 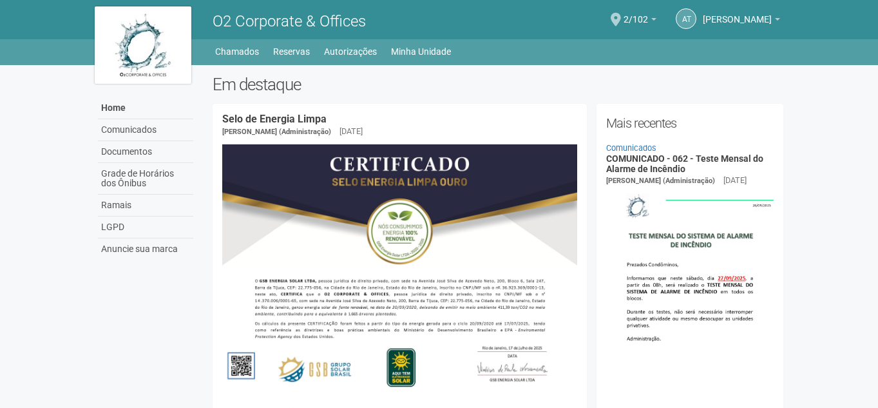 I want to click on a: Ramais, so click(x=146, y=206).